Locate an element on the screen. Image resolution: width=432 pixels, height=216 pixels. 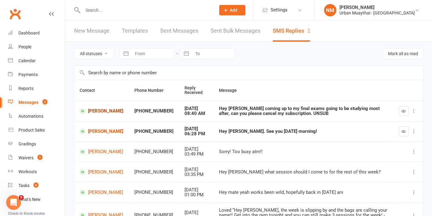
div: NM is located at coordinates (330, 10).